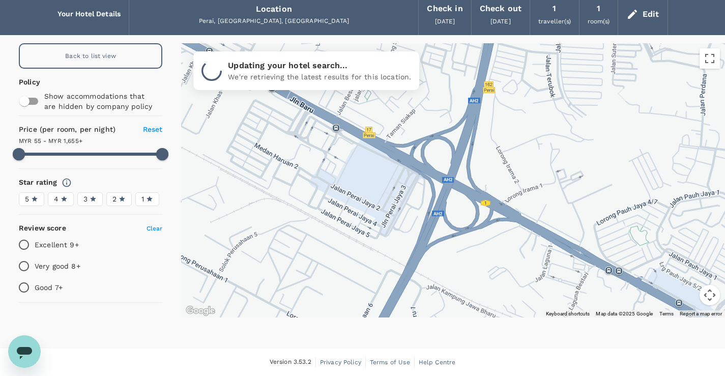 The height and width of the screenshot is (376, 725). Describe the element at coordinates (555, 21) in the screenshot. I see `span: traveller(s)` at that location.